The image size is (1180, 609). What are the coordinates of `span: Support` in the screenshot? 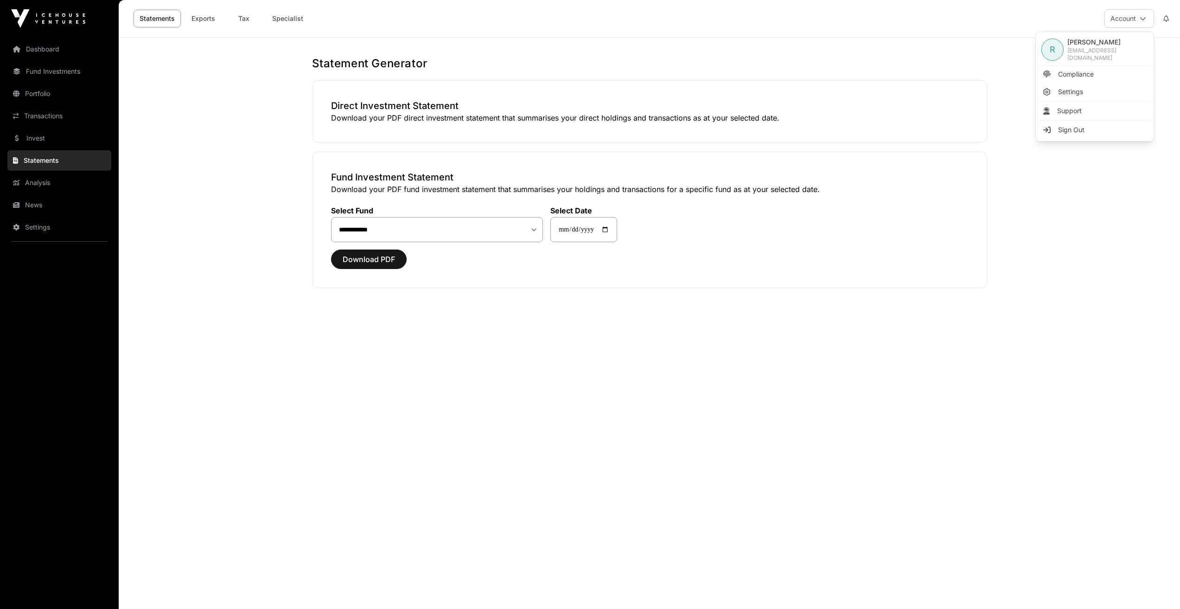 It's located at (1069, 111).